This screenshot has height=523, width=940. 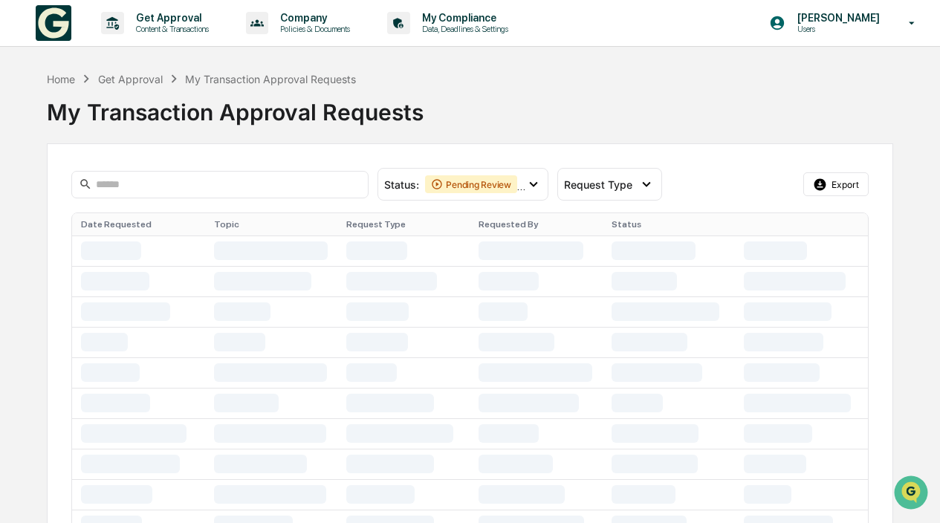 What do you see at coordinates (836, 184) in the screenshot?
I see `button: Export` at bounding box center [836, 184].